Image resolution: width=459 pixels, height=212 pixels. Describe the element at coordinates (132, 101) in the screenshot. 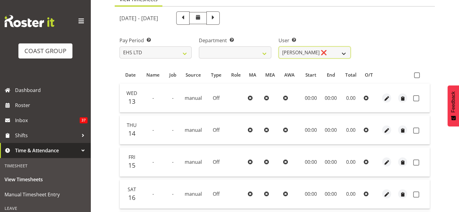

I see `span: 13` at that location.